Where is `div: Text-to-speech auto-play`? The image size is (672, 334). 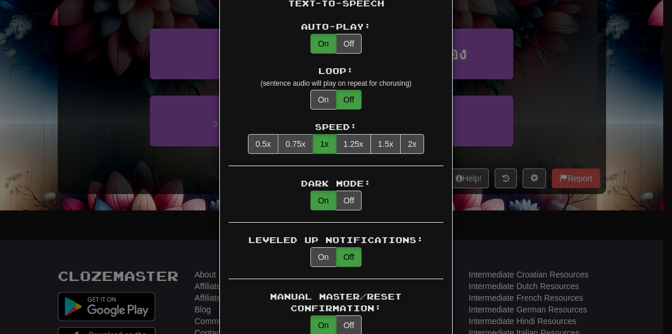
div: Text-to-speech auto-play is located at coordinates (336, 44).